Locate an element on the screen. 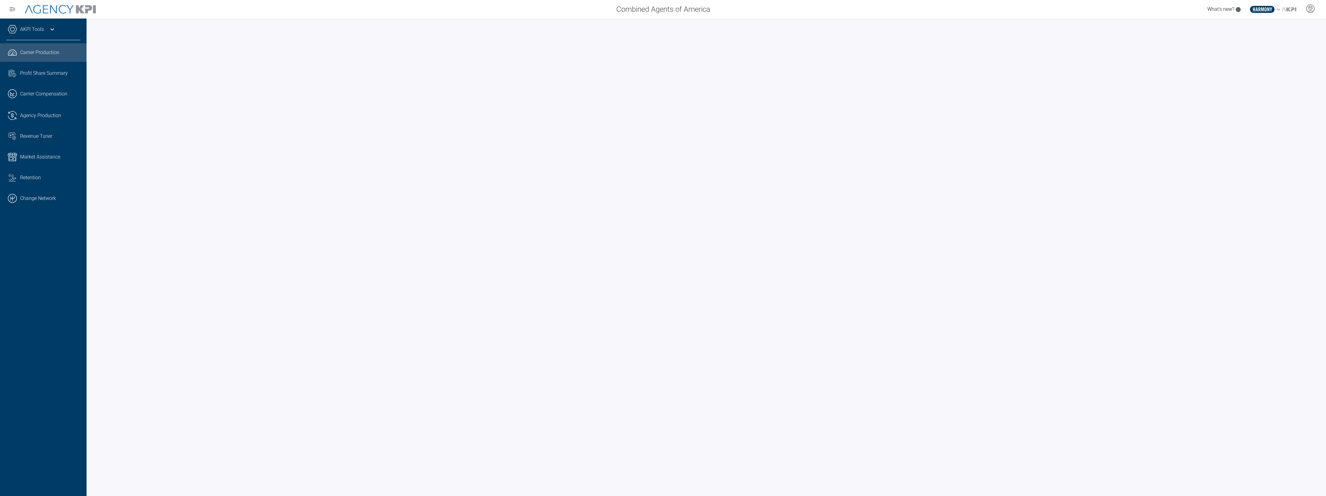 The height and width of the screenshot is (496, 1326). div: Retention is located at coordinates (50, 178).